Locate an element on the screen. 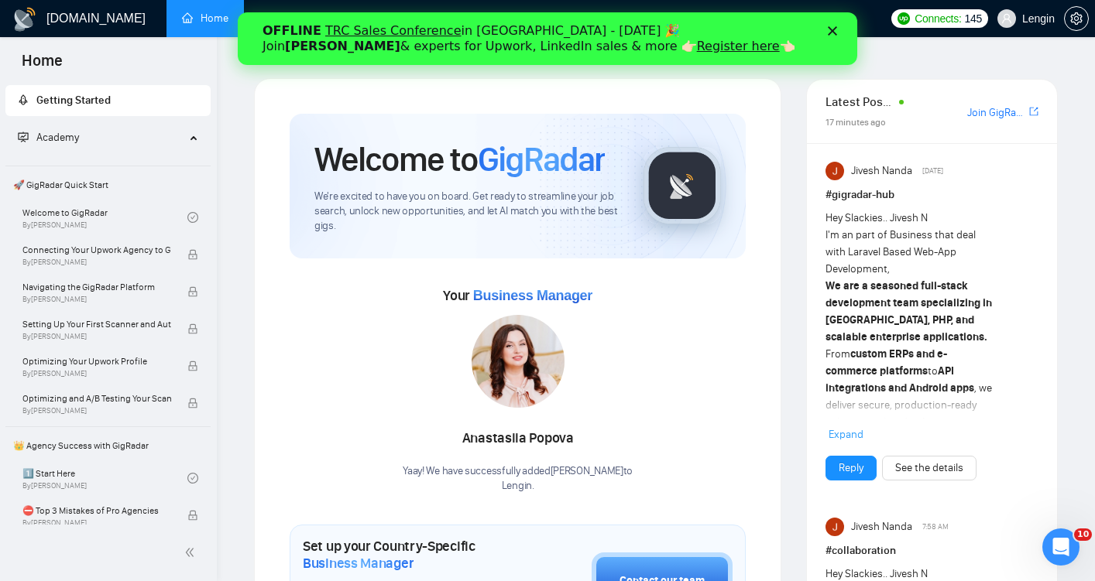  span: Optimizing and A/B Testing Your Scanner for Better Results is located at coordinates (97, 399).